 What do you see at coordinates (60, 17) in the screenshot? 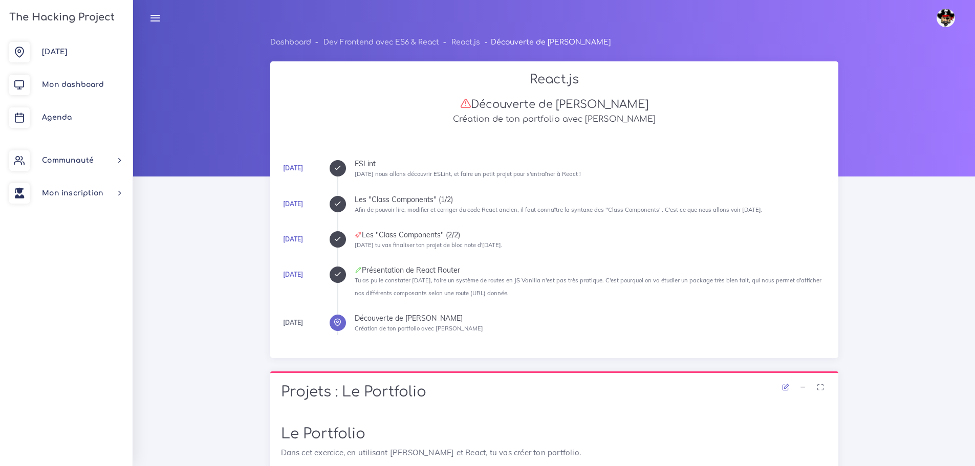
I see `h3: The Hacking Project` at bounding box center [60, 17].